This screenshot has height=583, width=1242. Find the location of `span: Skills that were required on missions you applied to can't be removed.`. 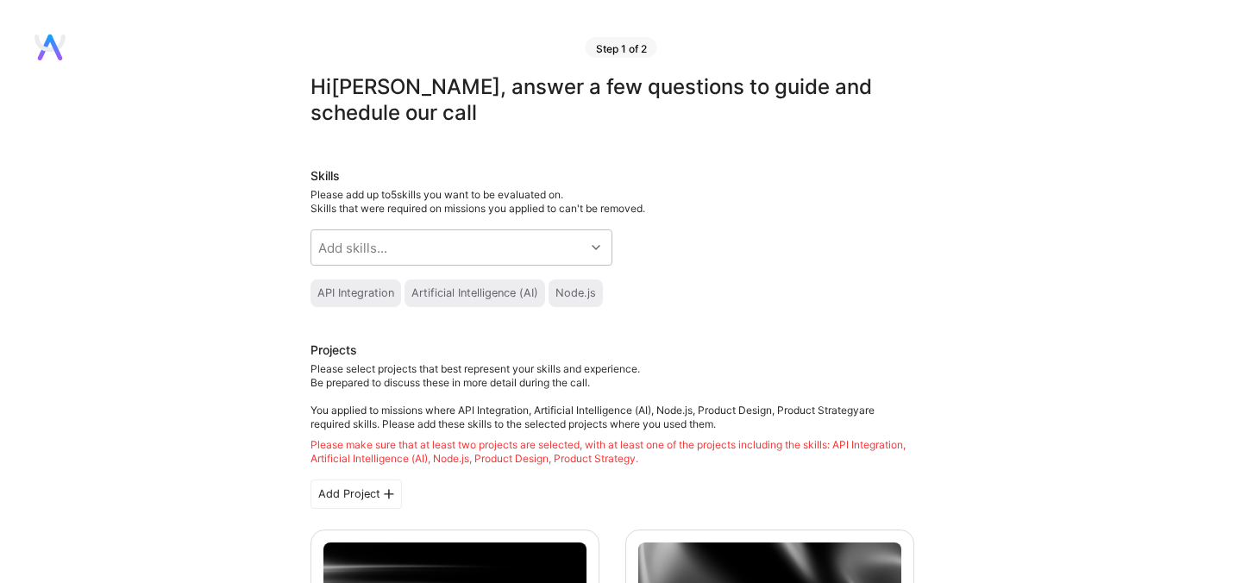

span: Skills that were required on missions you applied to can't be removed. is located at coordinates (478, 208).